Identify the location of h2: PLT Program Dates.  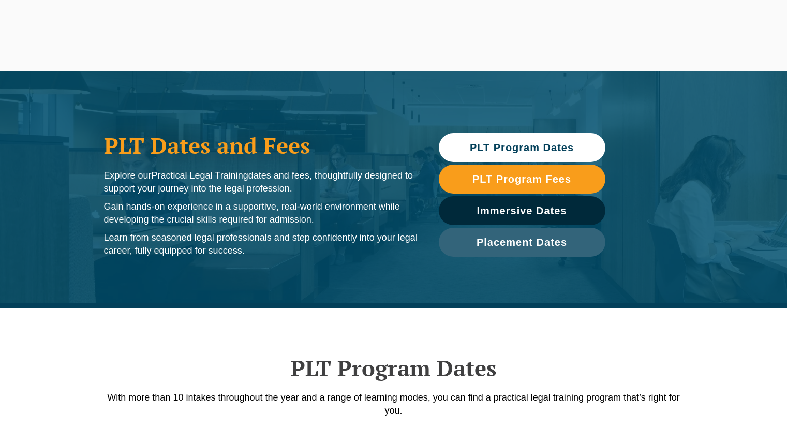
(394, 368).